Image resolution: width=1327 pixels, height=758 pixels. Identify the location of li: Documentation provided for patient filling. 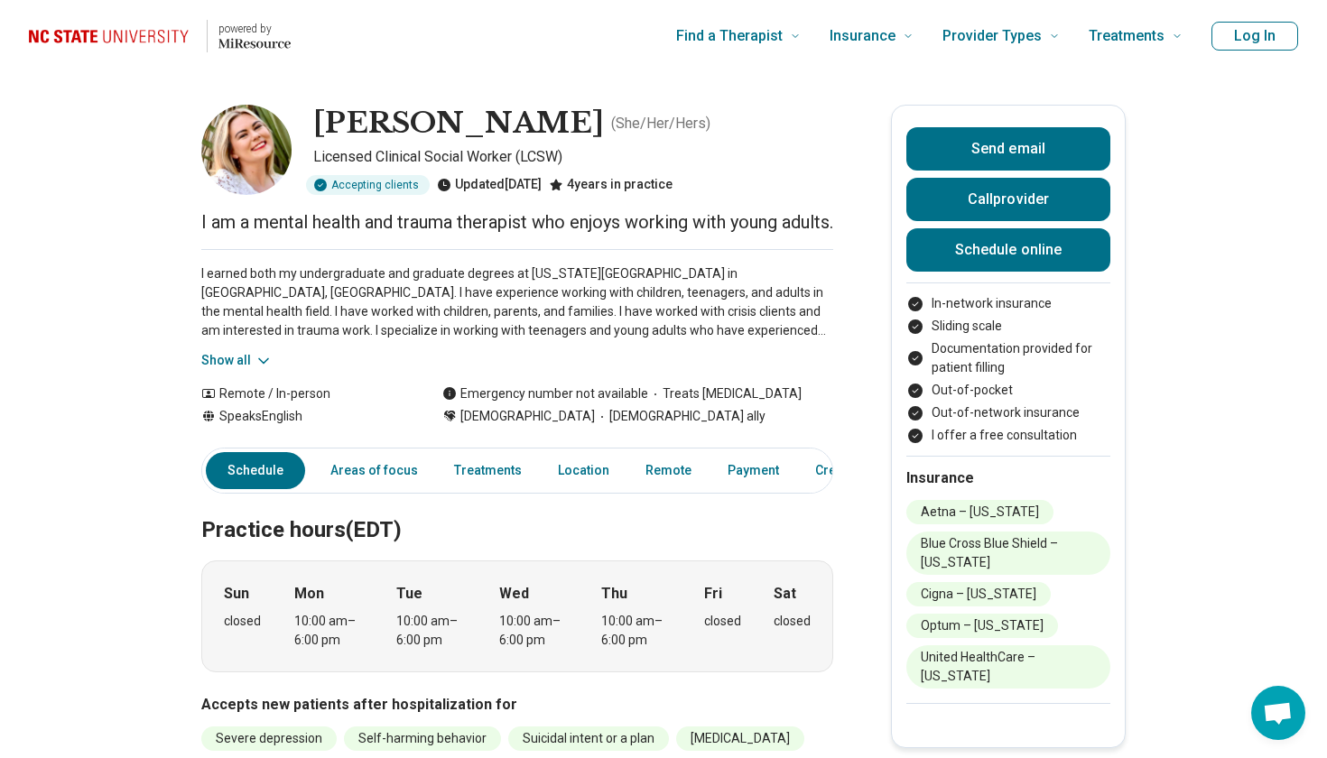
(1008, 358).